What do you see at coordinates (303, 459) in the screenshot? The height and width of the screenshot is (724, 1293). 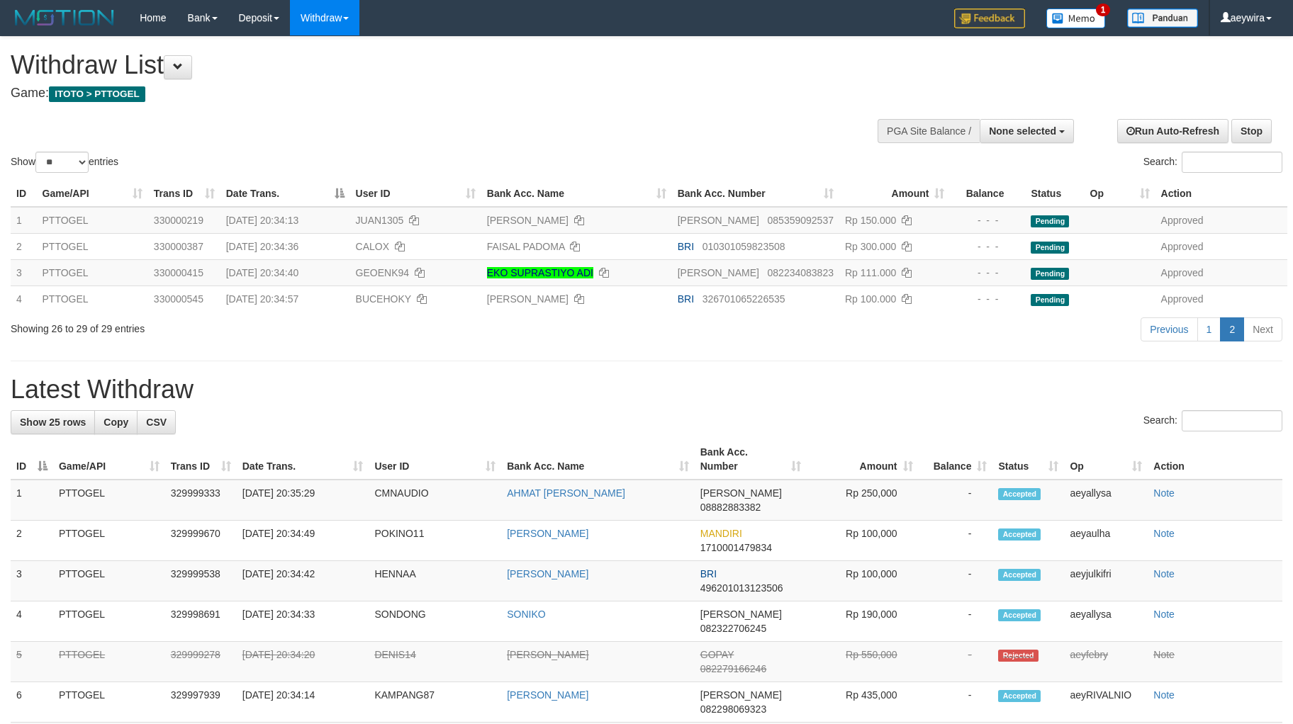 I see `th: Date Trans.: activate to sort column ascending` at bounding box center [303, 459].